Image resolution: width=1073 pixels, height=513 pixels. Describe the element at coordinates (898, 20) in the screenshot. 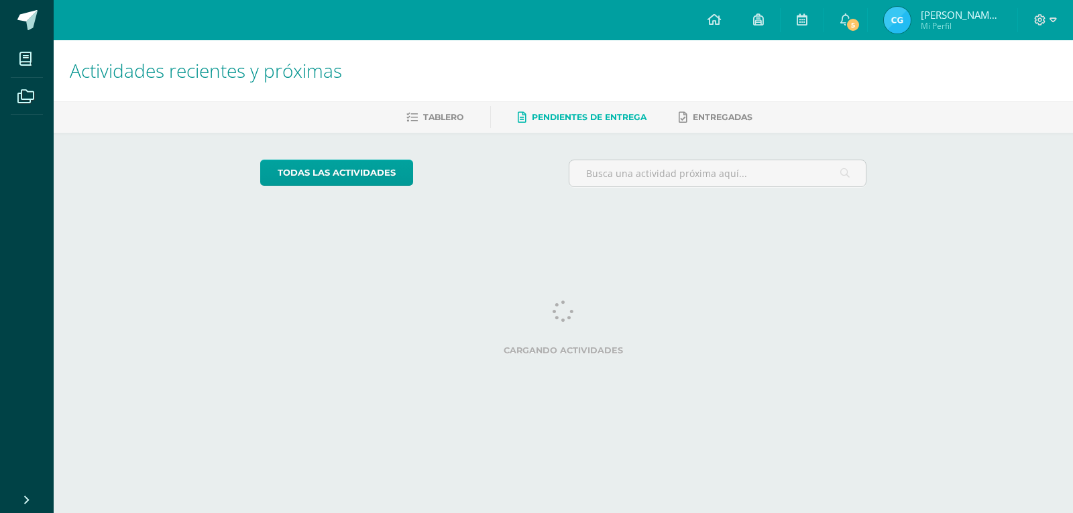

I see `img: e9a4c6a2b75c4b8515276efd531984ac.png` at that location.